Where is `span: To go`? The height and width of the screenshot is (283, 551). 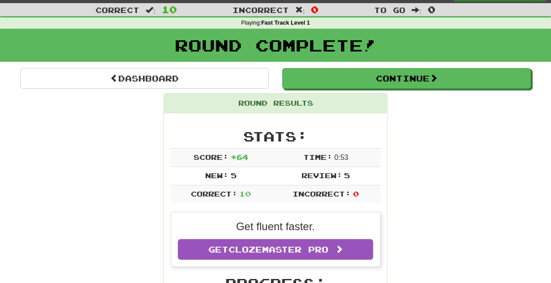
span: To go is located at coordinates (390, 10).